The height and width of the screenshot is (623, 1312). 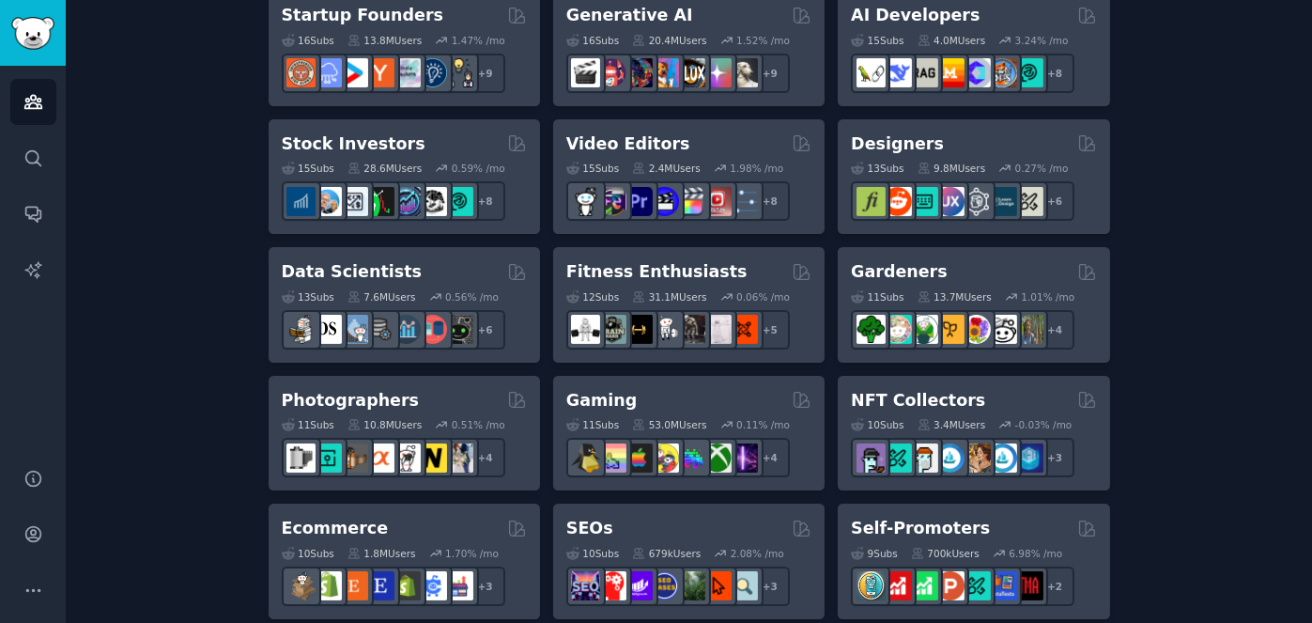 What do you see at coordinates (353, 144) in the screenshot?
I see `h2: Stock Investors` at bounding box center [353, 144].